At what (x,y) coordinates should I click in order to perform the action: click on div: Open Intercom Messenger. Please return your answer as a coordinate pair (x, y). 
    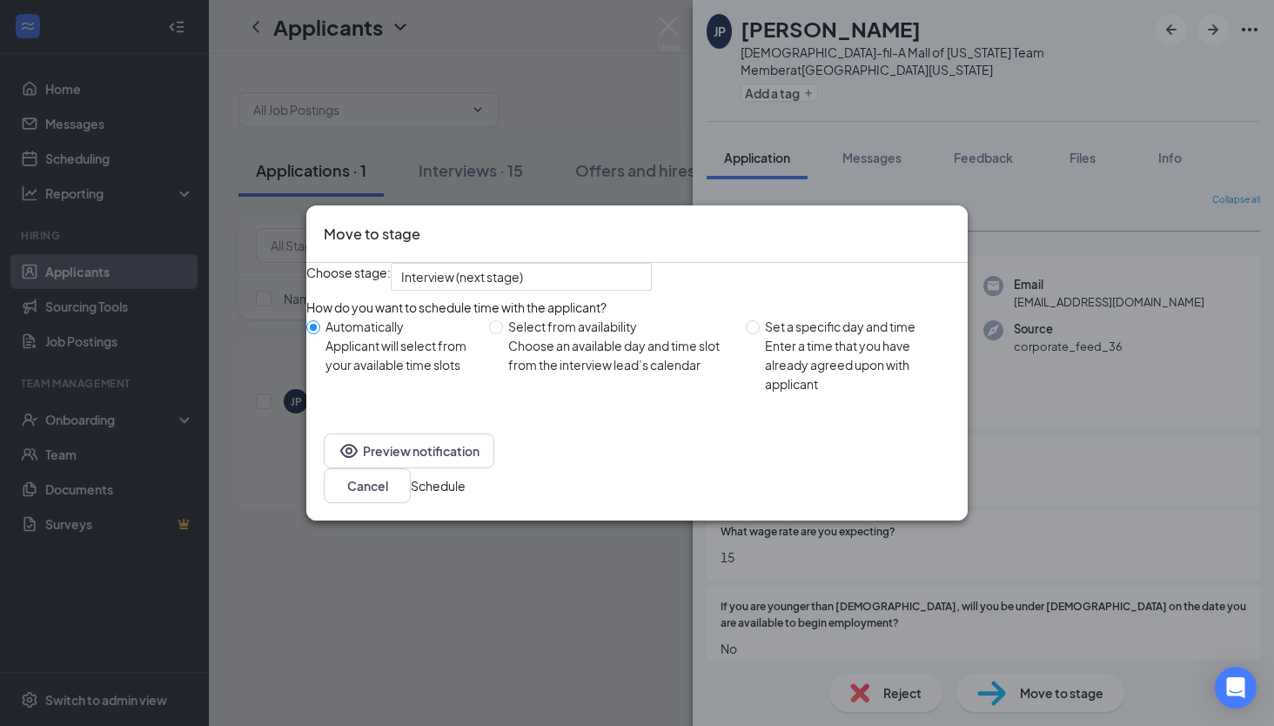
    Looking at the image, I should click on (1236, 687).